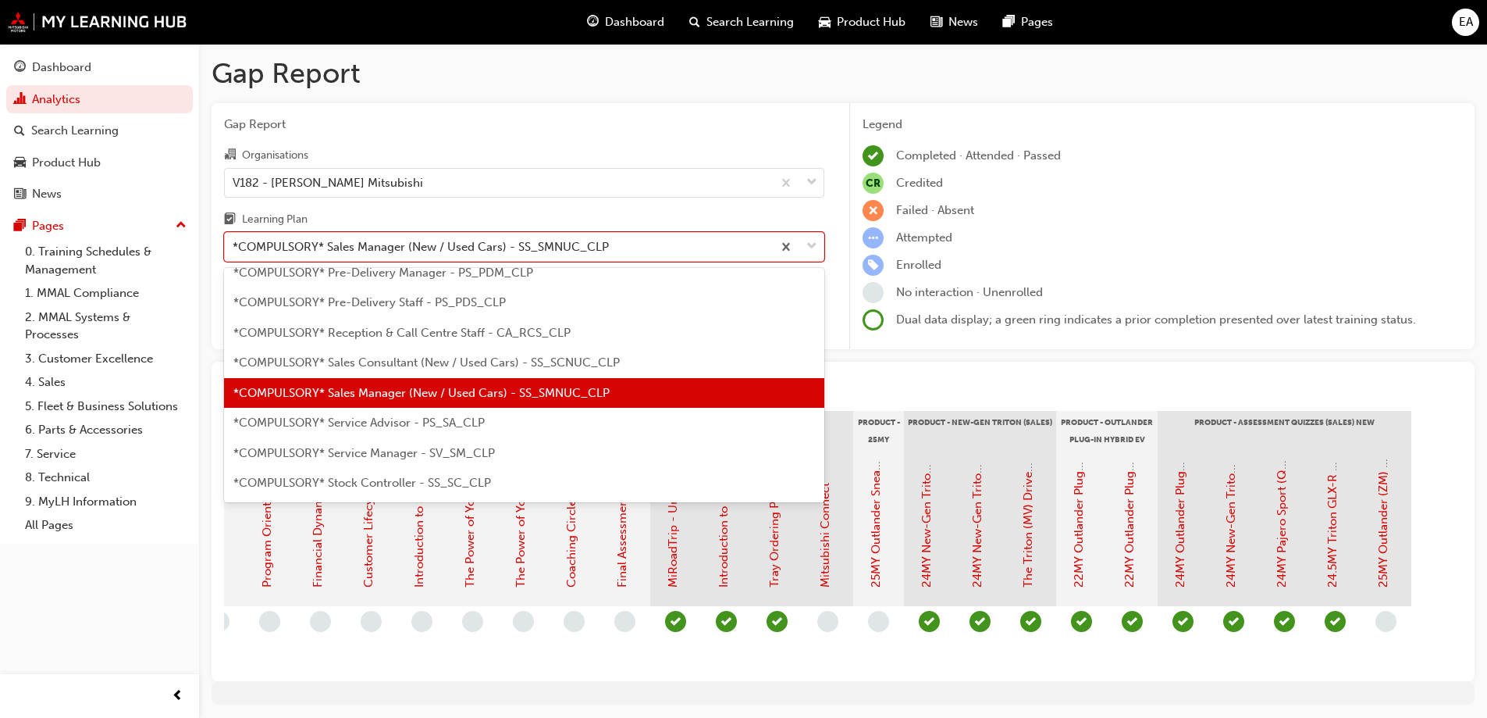 This screenshot has width=1487, height=718. I want to click on div: Legend, so click(1163, 124).